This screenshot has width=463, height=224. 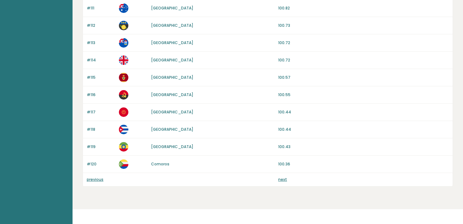 I want to click on img: kg.svg, so click(x=124, y=112).